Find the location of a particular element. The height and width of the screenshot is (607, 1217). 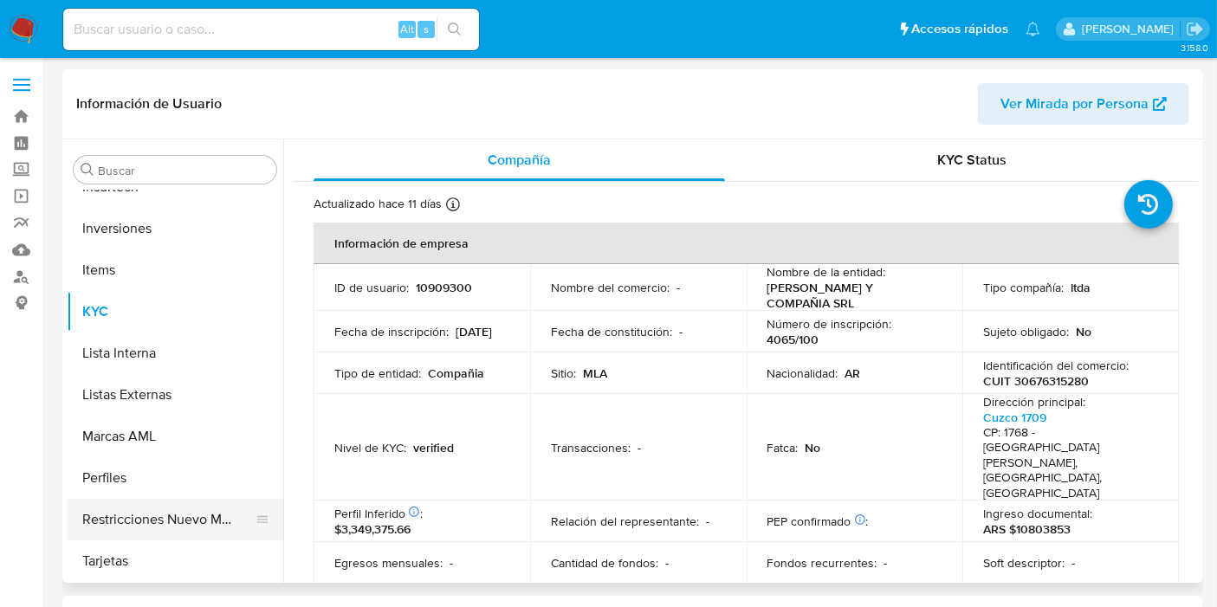

p: Fecha de inscripción : is located at coordinates (391, 332).